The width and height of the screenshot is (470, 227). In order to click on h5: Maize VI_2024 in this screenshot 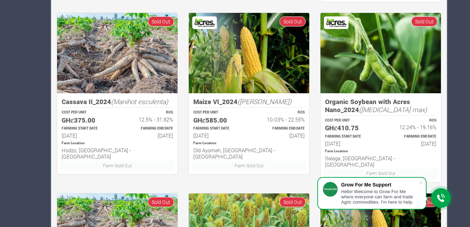, I will do `click(249, 102)`.